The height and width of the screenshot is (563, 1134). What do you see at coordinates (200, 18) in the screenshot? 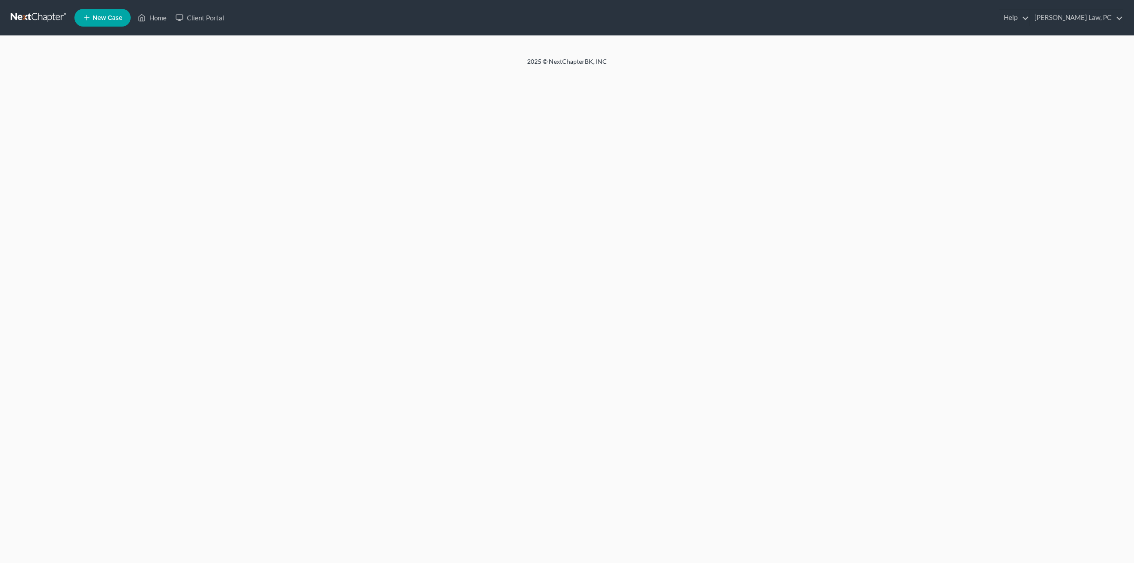
I see `a: Client Portal` at bounding box center [200, 18].